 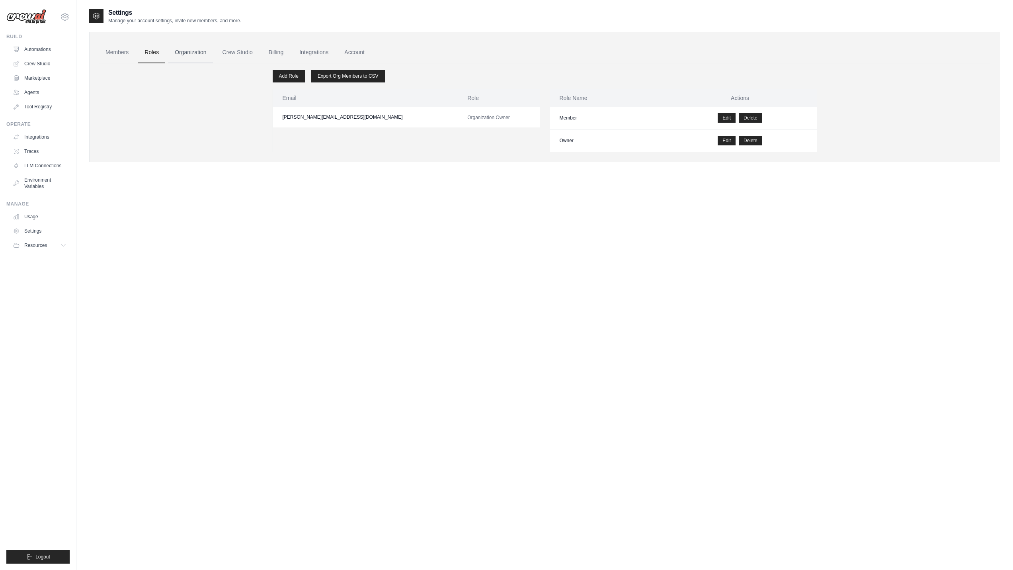 I want to click on a: Settings, so click(x=39, y=231).